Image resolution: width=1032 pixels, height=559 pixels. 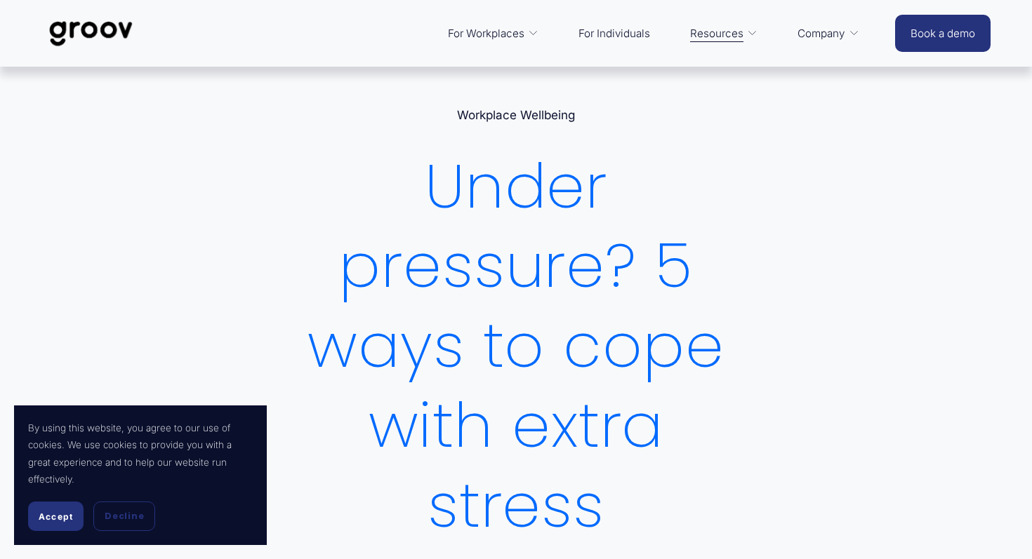 What do you see at coordinates (91, 34) in the screenshot?
I see `img: Groov | Workplace Science Platform | Unlock Performance | Drive Results` at bounding box center [91, 34].